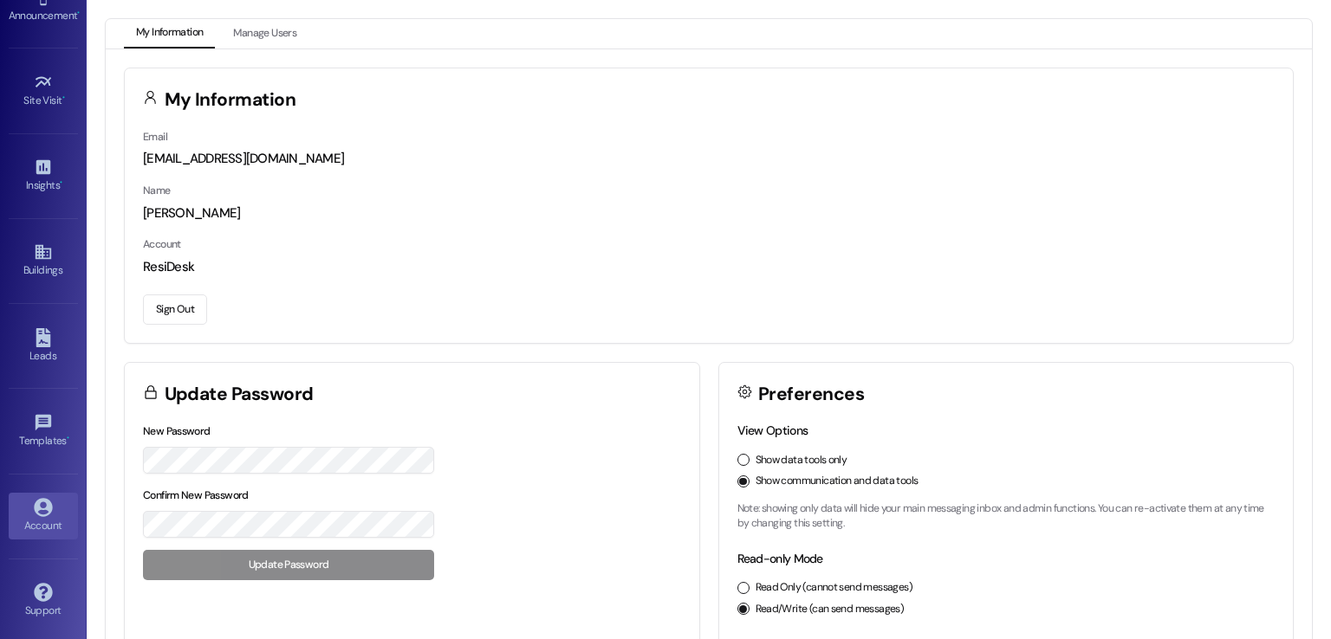 This screenshot has width=1331, height=639. Describe the element at coordinates (837, 482) in the screenshot. I see `label: Show communication and data tools` at that location.